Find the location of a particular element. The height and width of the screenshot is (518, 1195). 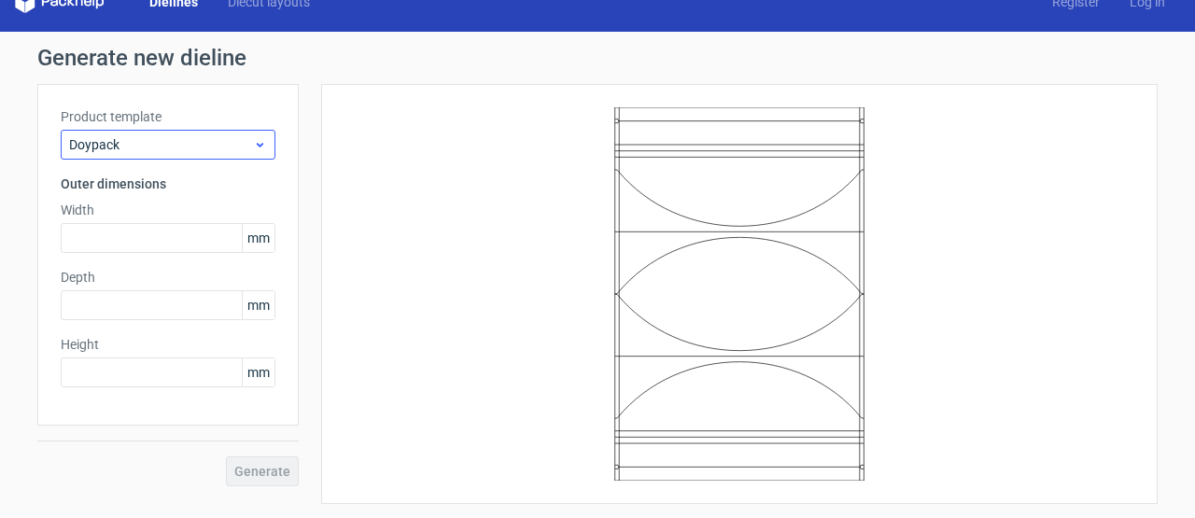

label: Depth is located at coordinates (168, 277).